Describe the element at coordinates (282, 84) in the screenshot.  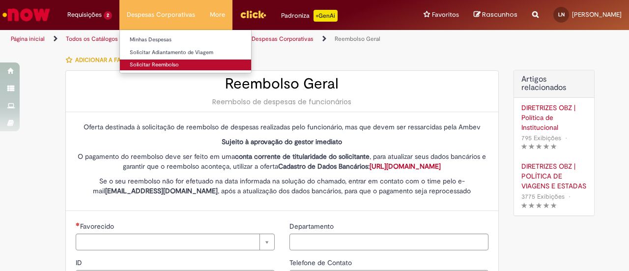
I see `h2: Reembolso Geral` at that location.